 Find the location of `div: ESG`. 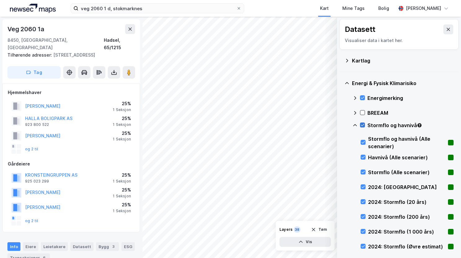

div: ESG is located at coordinates (128, 247).